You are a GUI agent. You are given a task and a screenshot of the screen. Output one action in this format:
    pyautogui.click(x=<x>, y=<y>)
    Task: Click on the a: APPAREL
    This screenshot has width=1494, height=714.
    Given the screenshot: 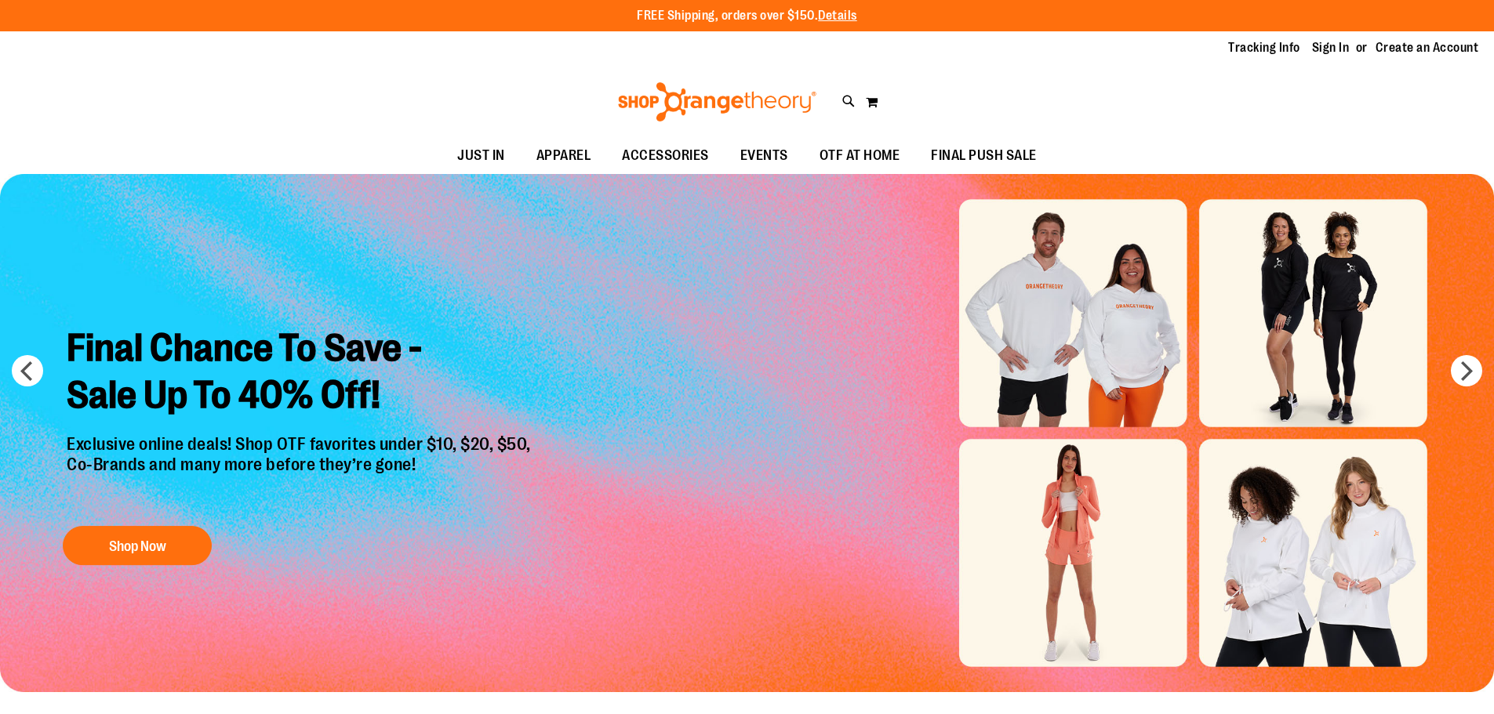 What is the action you would take?
    pyautogui.click(x=564, y=156)
    